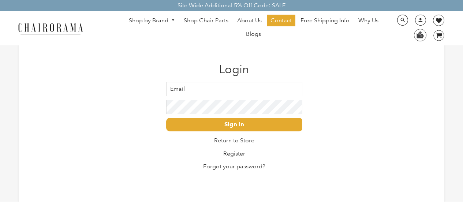 The image size is (463, 217). Describe the element at coordinates (234, 166) in the screenshot. I see `a: Forgot your password?` at that location.